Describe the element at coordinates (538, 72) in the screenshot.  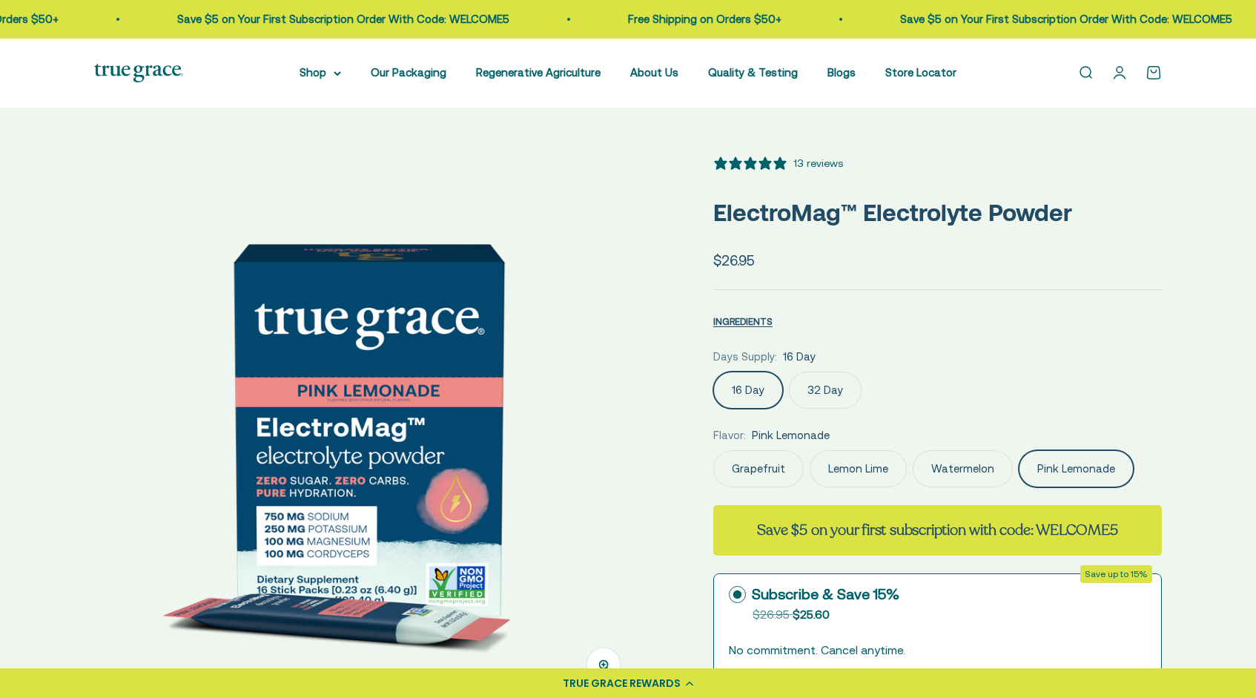
I see `a: Regenerative Agriculture` at that location.